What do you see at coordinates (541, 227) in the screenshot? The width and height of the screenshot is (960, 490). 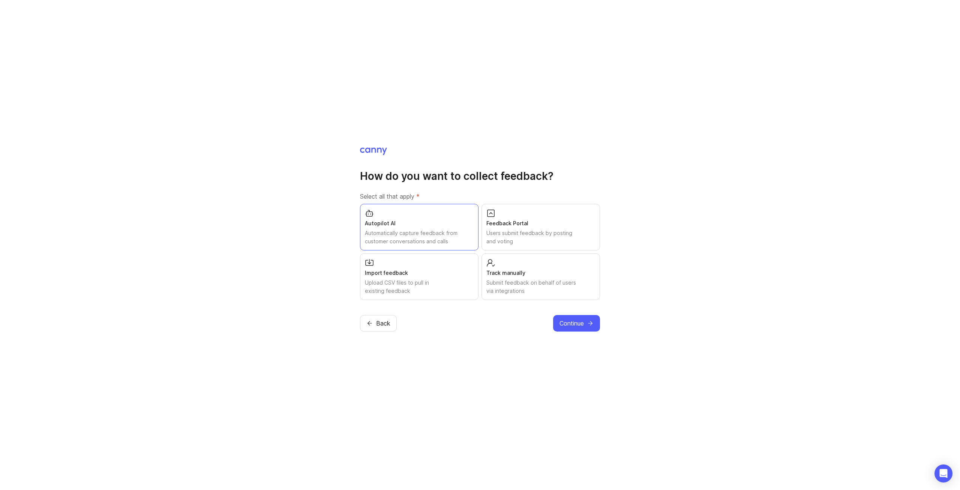 I see `button: Feedback PortalUsers submit feedback by posting and voting` at bounding box center [541, 227].